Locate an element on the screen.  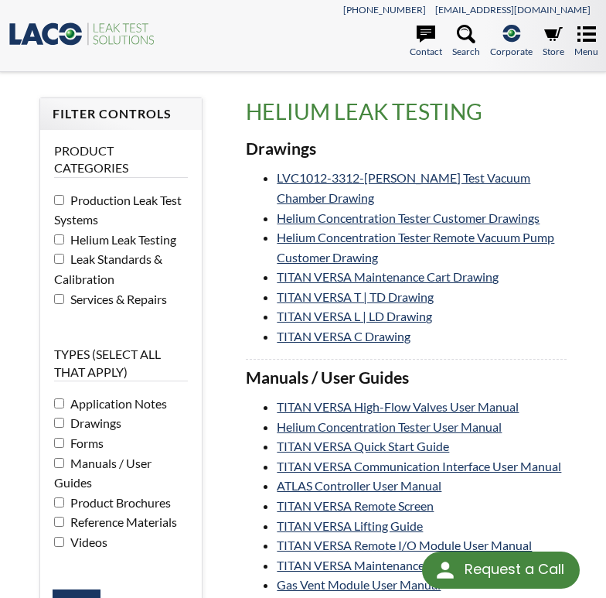
a: Menu is located at coordinates (586, 42).